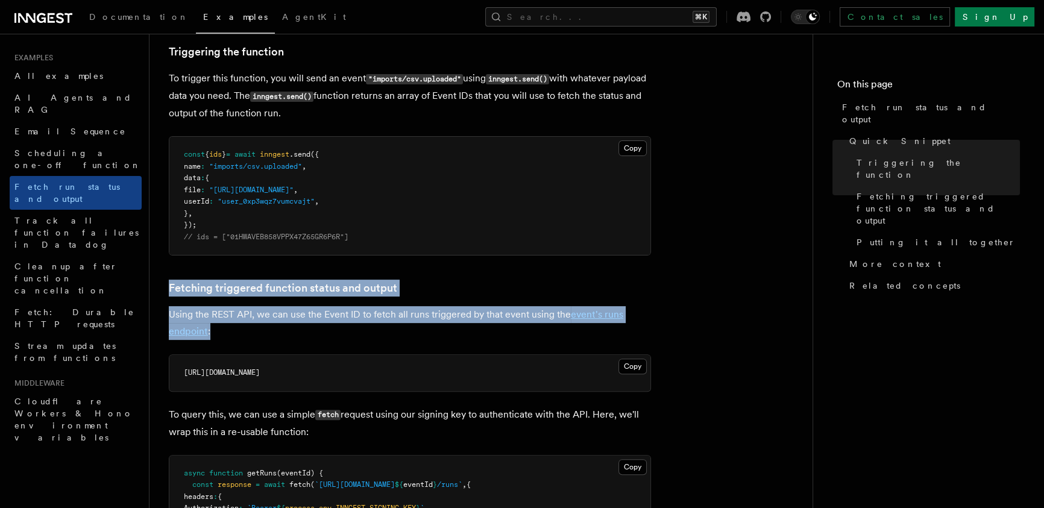 The image size is (1044, 508). What do you see at coordinates (66, 279) in the screenshot?
I see `span: Cleanup after function cancellation` at bounding box center [66, 279].